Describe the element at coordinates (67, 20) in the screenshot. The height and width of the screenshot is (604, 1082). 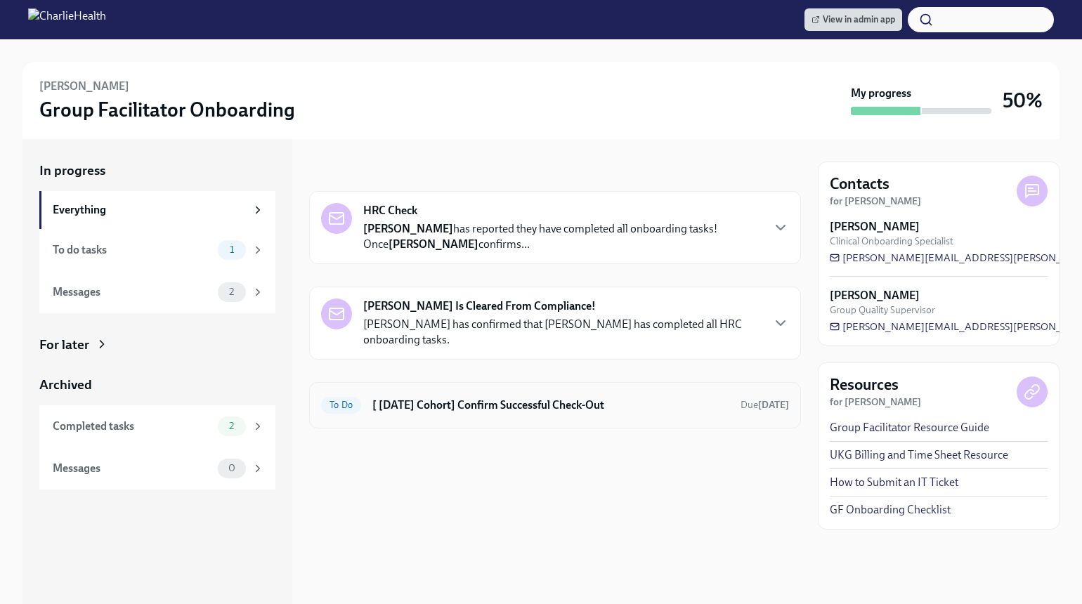
I see `img: CharlieHealth` at that location.